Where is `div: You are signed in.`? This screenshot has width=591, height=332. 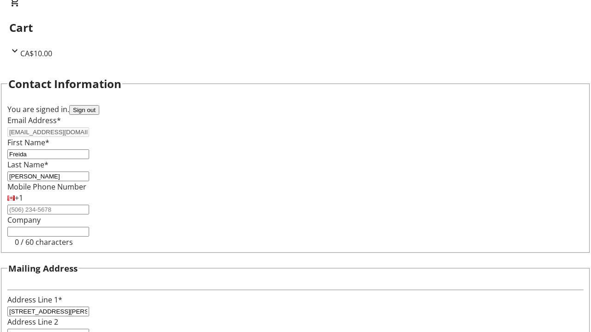
div: You are signed in. is located at coordinates (295, 109).